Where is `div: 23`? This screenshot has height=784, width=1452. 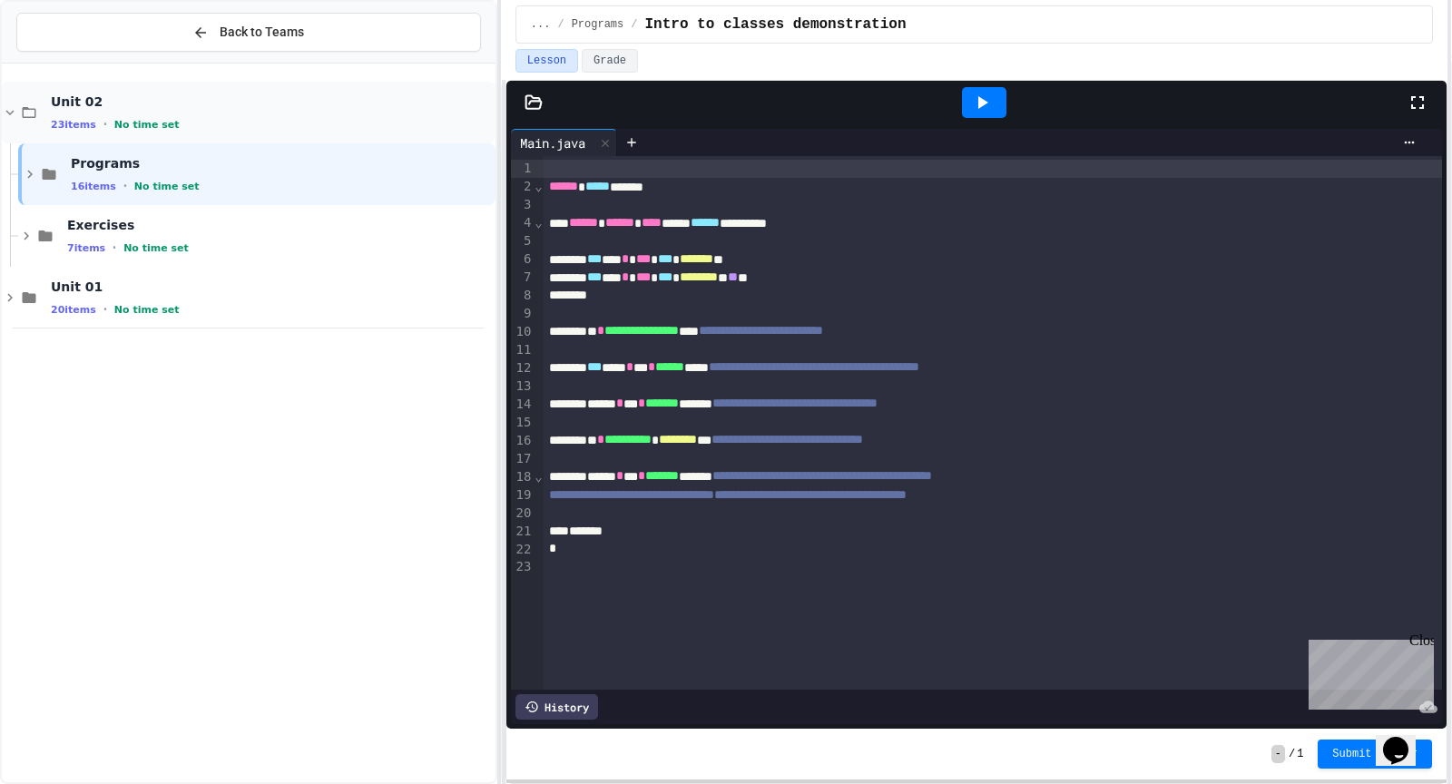 div: 23 is located at coordinates (522, 567).